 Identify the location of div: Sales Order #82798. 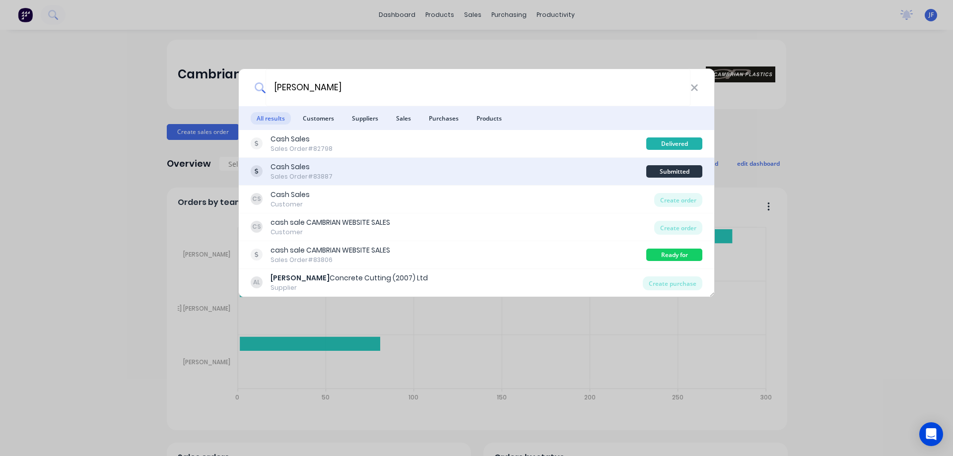
(301, 149).